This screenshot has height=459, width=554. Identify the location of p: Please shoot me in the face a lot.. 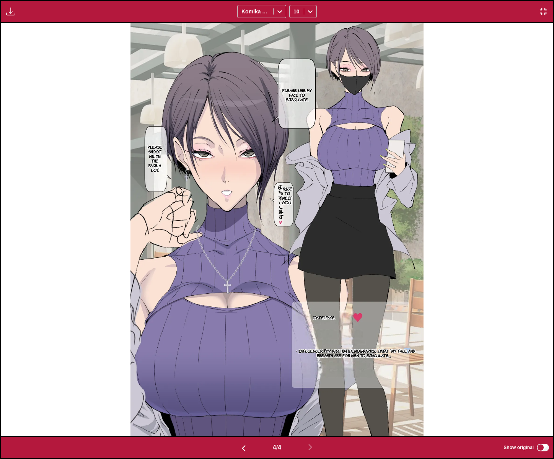
(155, 158).